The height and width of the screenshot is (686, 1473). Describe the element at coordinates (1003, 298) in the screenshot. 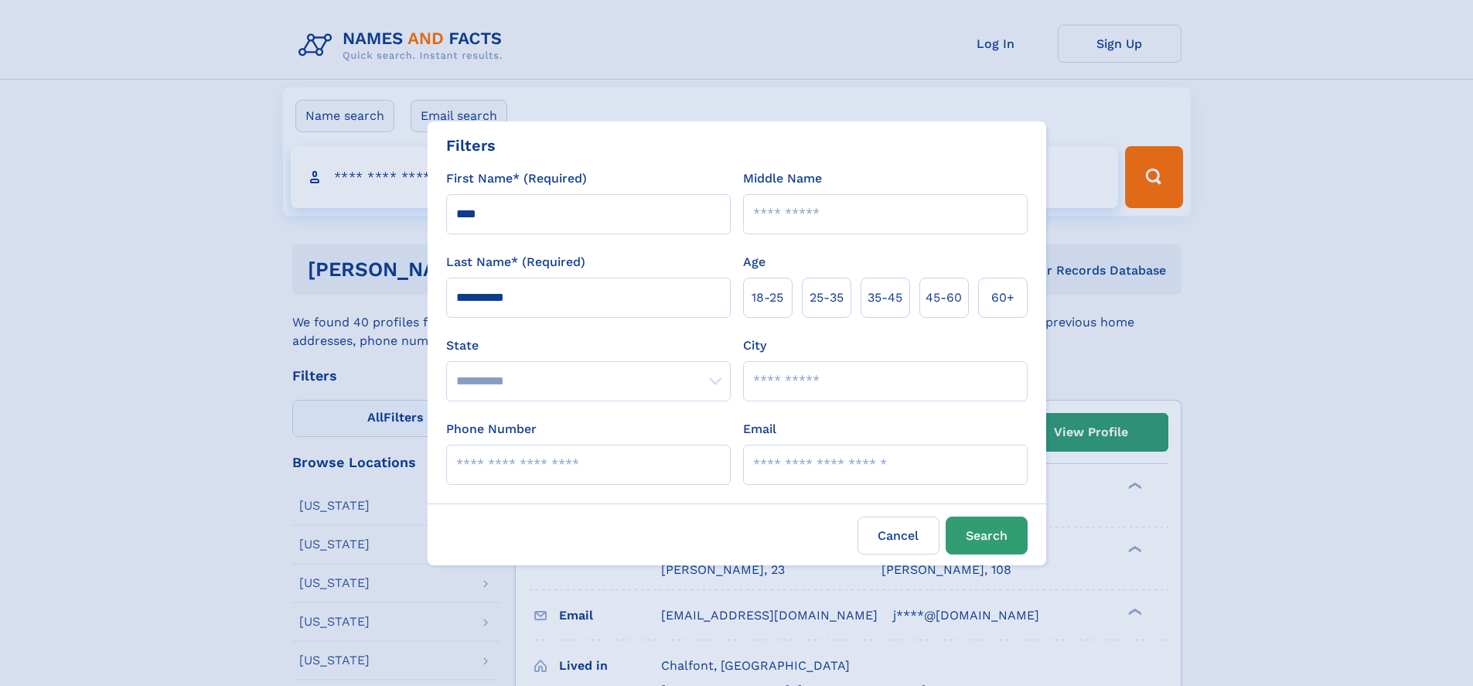

I see `span: 60+` at that location.